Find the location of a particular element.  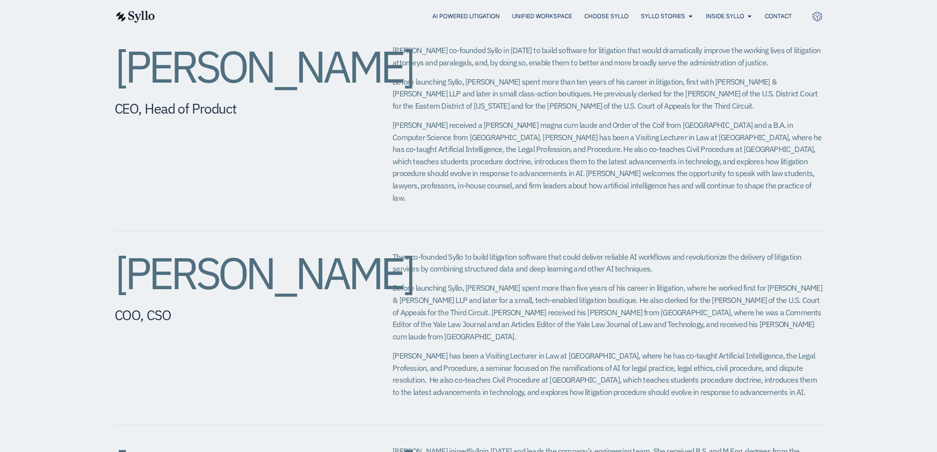

nav: Menu is located at coordinates (483, 16).